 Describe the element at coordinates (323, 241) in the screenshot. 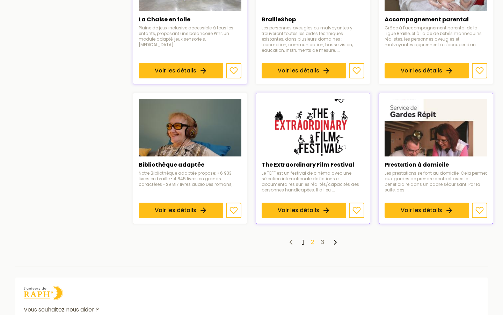

I see `a: 3` at that location.